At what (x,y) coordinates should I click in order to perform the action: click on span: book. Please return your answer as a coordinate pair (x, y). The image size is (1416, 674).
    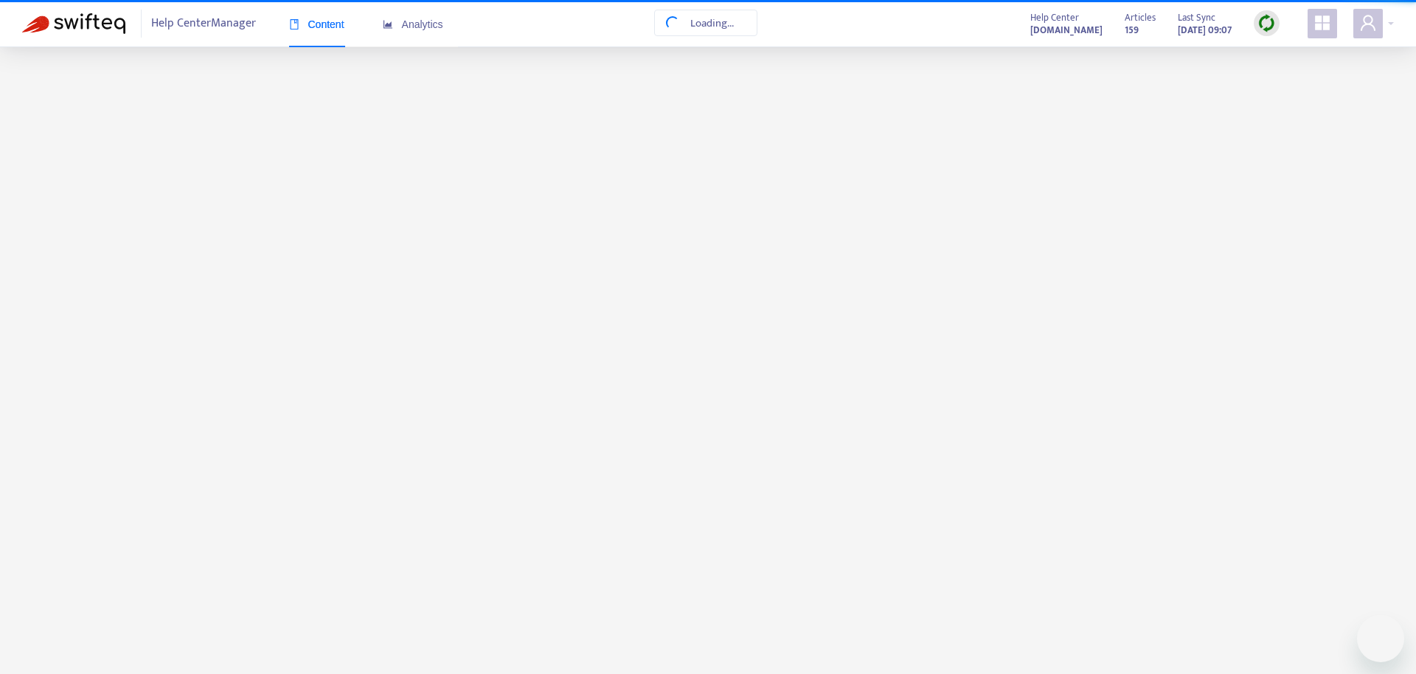
    Looking at the image, I should click on (294, 24).